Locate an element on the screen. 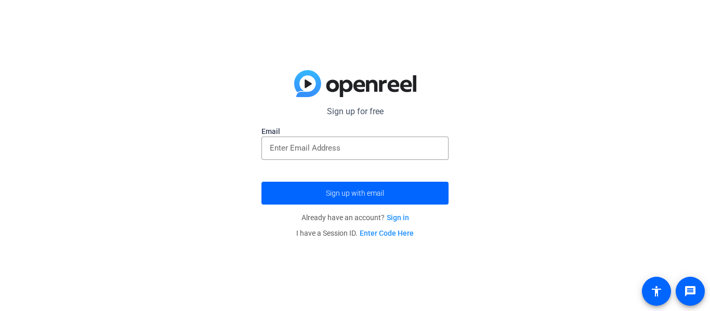 Image resolution: width=710 pixels, height=311 pixels. p: Sign up for free is located at coordinates (355, 112).